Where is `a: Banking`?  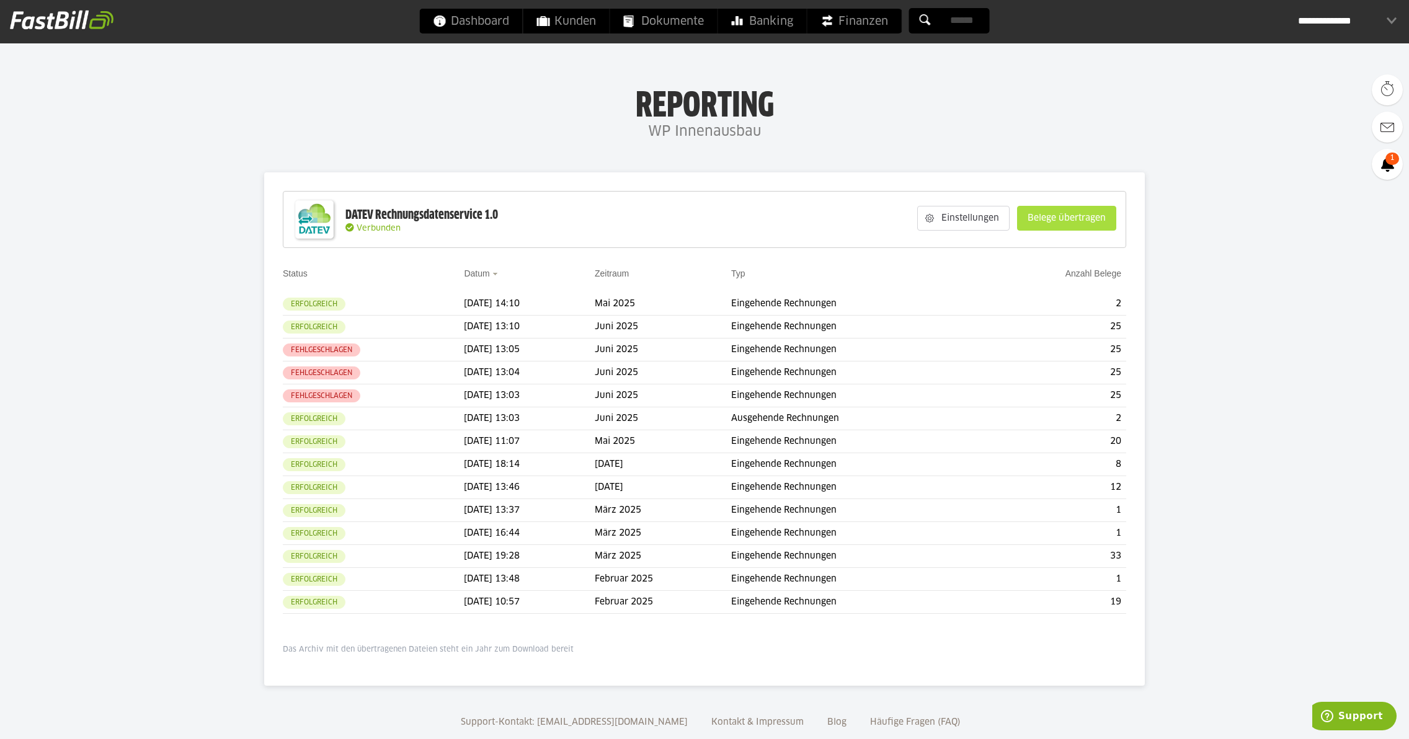 a: Banking is located at coordinates (762, 21).